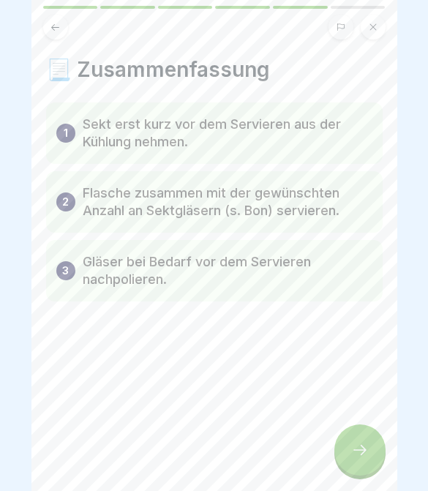 The width and height of the screenshot is (428, 491). What do you see at coordinates (228, 133) in the screenshot?
I see `p: Sekt erst kurz vor dem Servieren aus der Kühlung nehmen.` at bounding box center [228, 133].